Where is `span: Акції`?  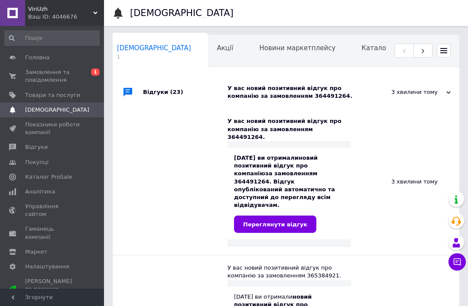
span: Акції is located at coordinates (225, 48).